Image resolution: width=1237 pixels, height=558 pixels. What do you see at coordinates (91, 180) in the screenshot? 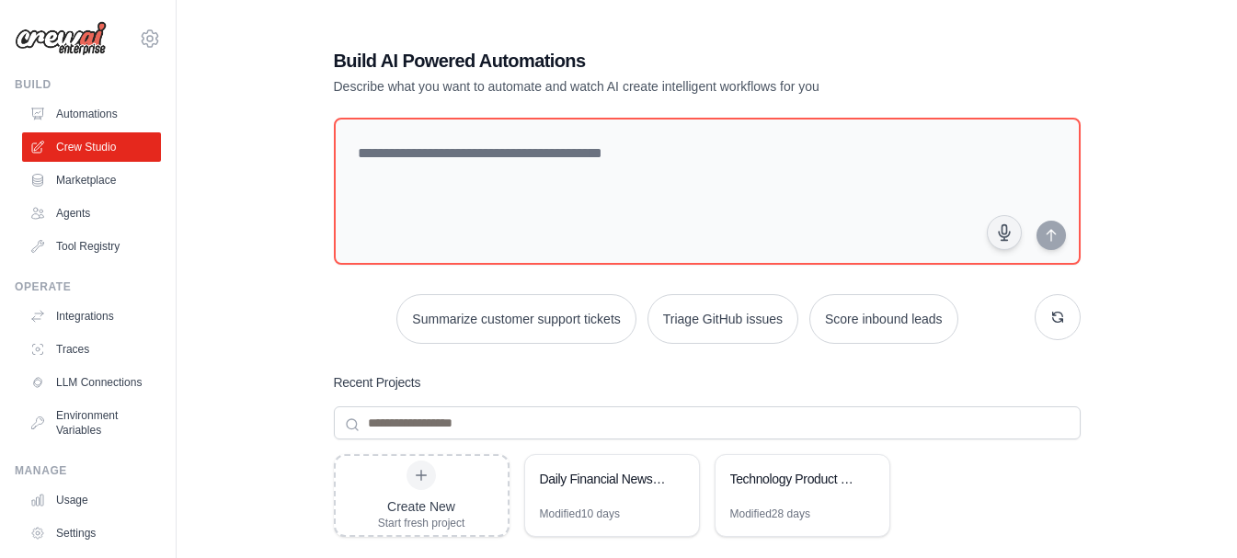
I see `a: Marketplace` at bounding box center [91, 180].